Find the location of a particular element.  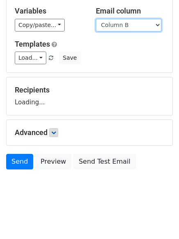

h5: Advanced is located at coordinates (89, 132).